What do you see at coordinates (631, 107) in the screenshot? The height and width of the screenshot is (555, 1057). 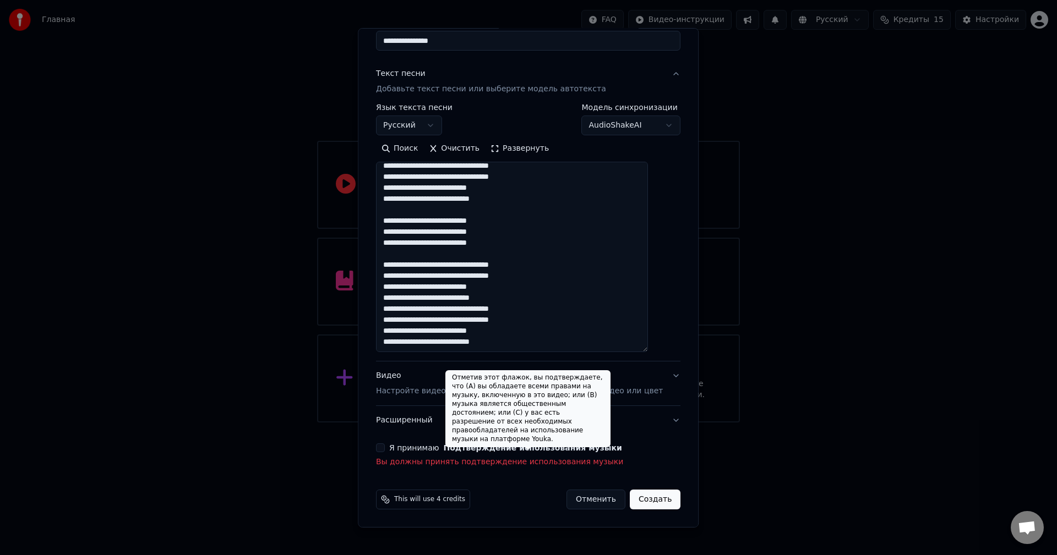 I see `label: Модель синхронизации` at bounding box center [631, 107].